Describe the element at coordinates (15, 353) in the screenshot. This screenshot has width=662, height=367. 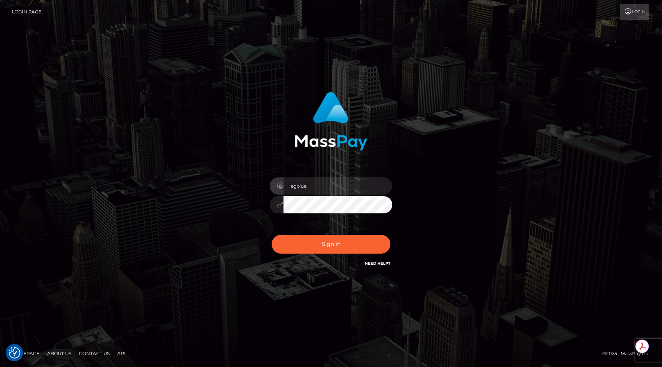
I see `img: Revisit consent button` at that location.